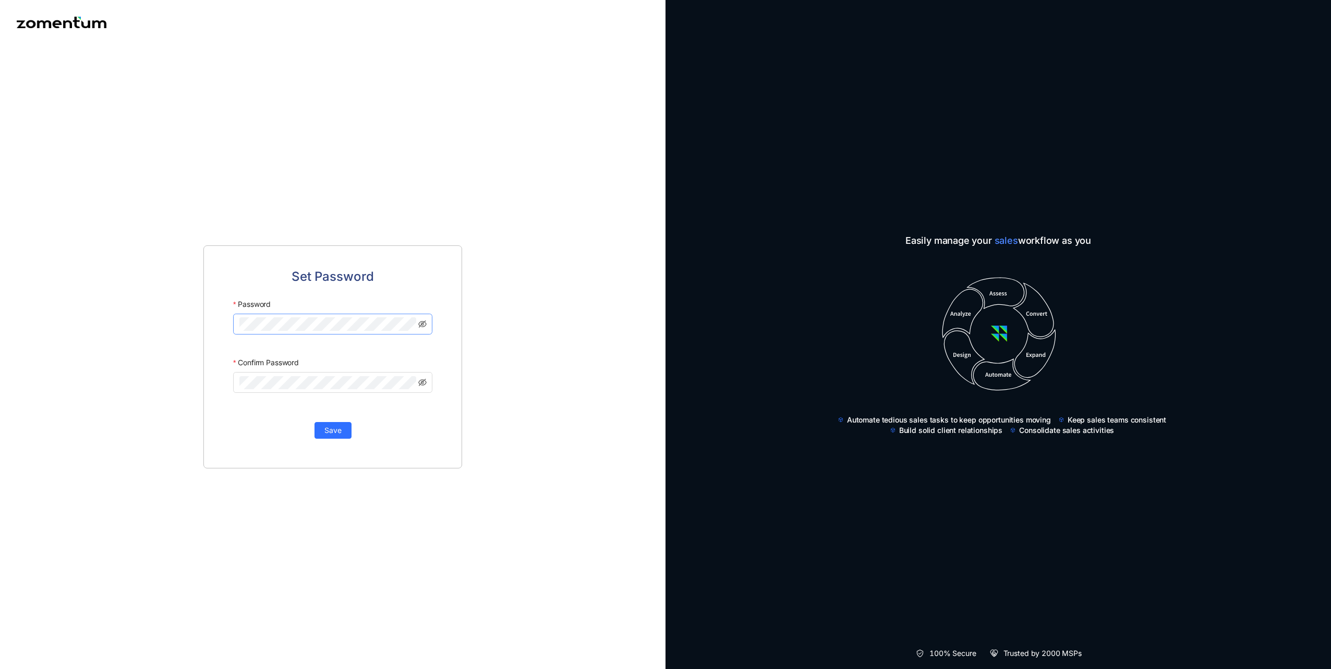  Describe the element at coordinates (1042, 654) in the screenshot. I see `span: Trusted by 2000 MSPs` at that location.